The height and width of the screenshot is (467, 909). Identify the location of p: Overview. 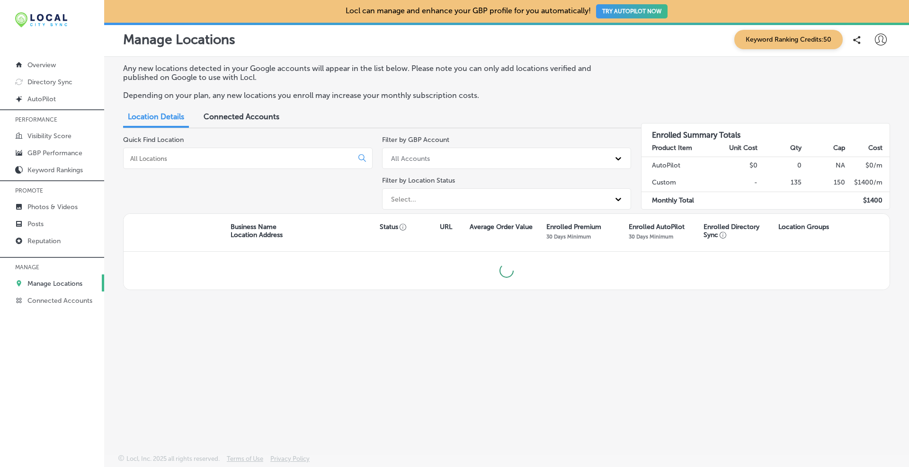
(42, 65).